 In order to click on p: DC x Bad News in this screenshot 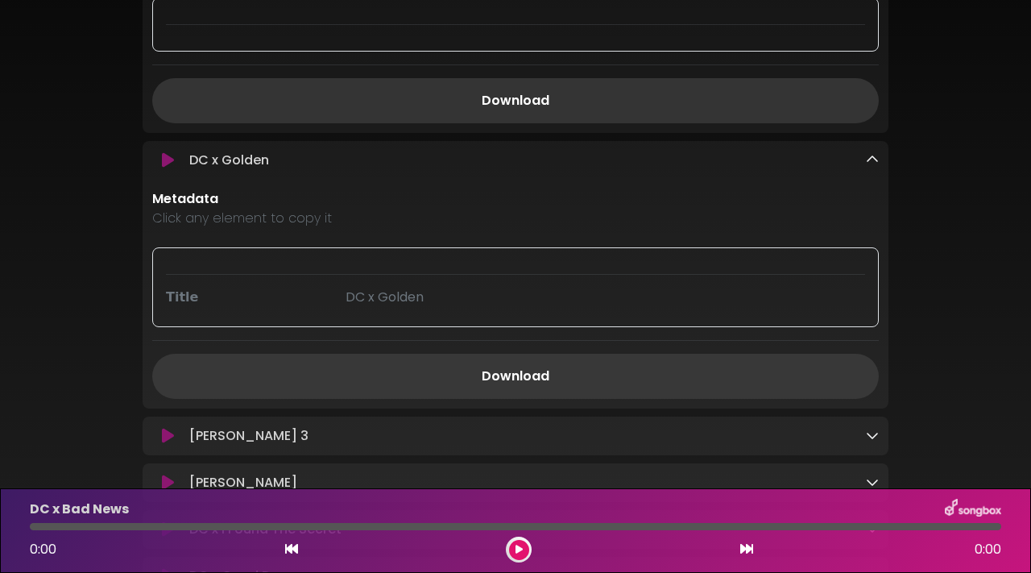, I will do `click(79, 509)`.